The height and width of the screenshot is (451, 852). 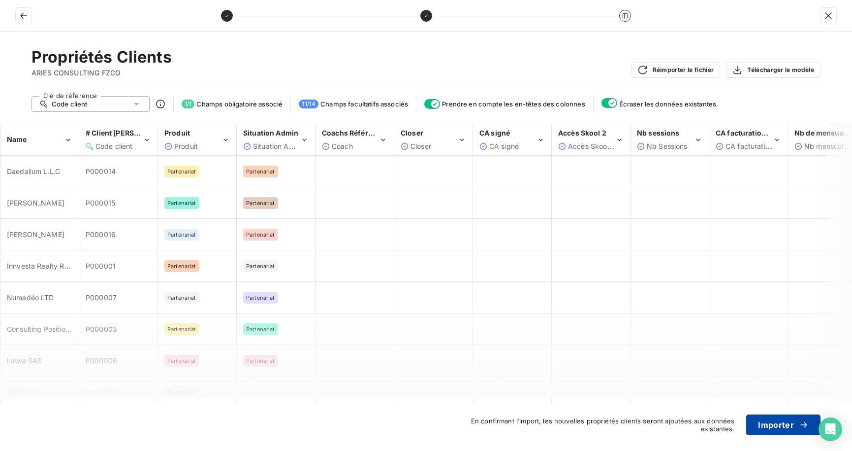 I want to click on th: Nb sessions, so click(x=670, y=140).